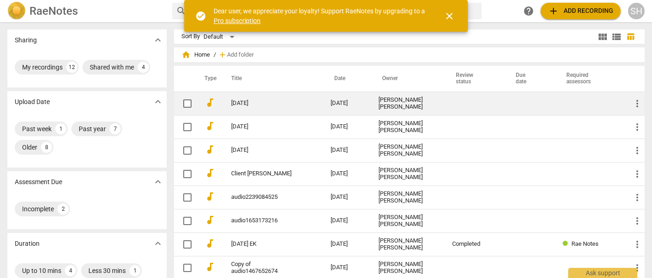  What do you see at coordinates (29, 147) in the screenshot?
I see `div: Older` at bounding box center [29, 147].